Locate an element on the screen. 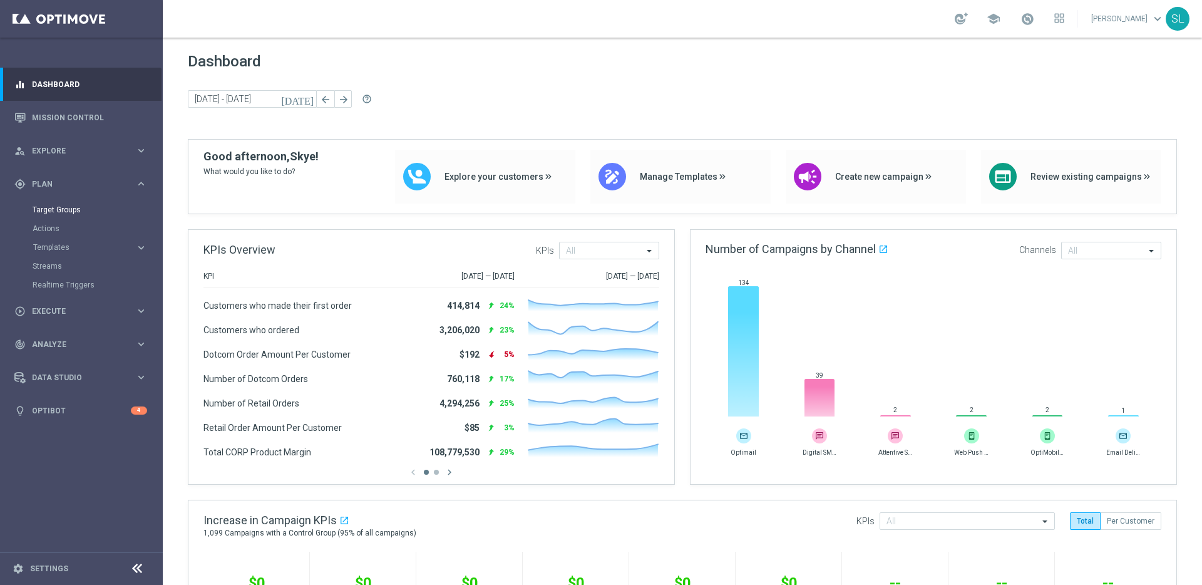 Image resolution: width=1202 pixels, height=585 pixels. div: track_changes Analyze keyboard_arrow_right is located at coordinates (81, 344).